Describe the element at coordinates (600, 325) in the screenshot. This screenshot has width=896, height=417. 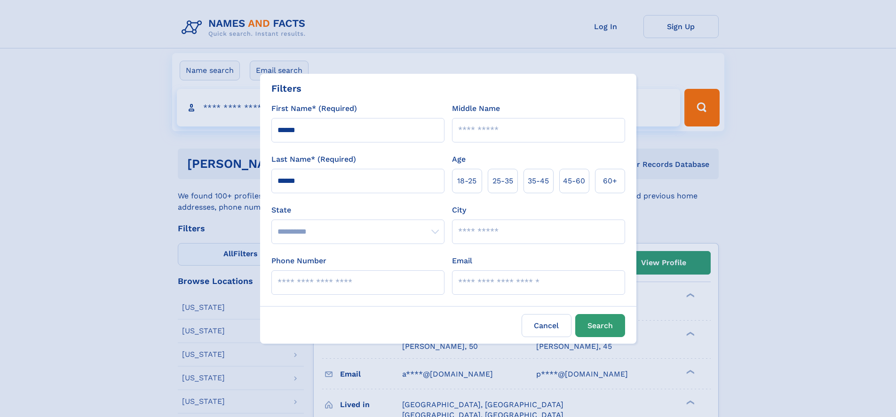
I see `button: Search` at that location.